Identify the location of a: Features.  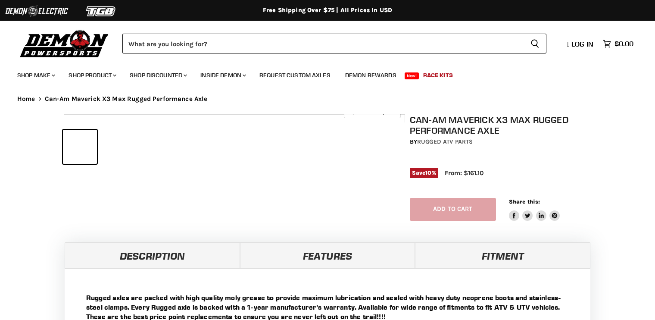
(328, 255).